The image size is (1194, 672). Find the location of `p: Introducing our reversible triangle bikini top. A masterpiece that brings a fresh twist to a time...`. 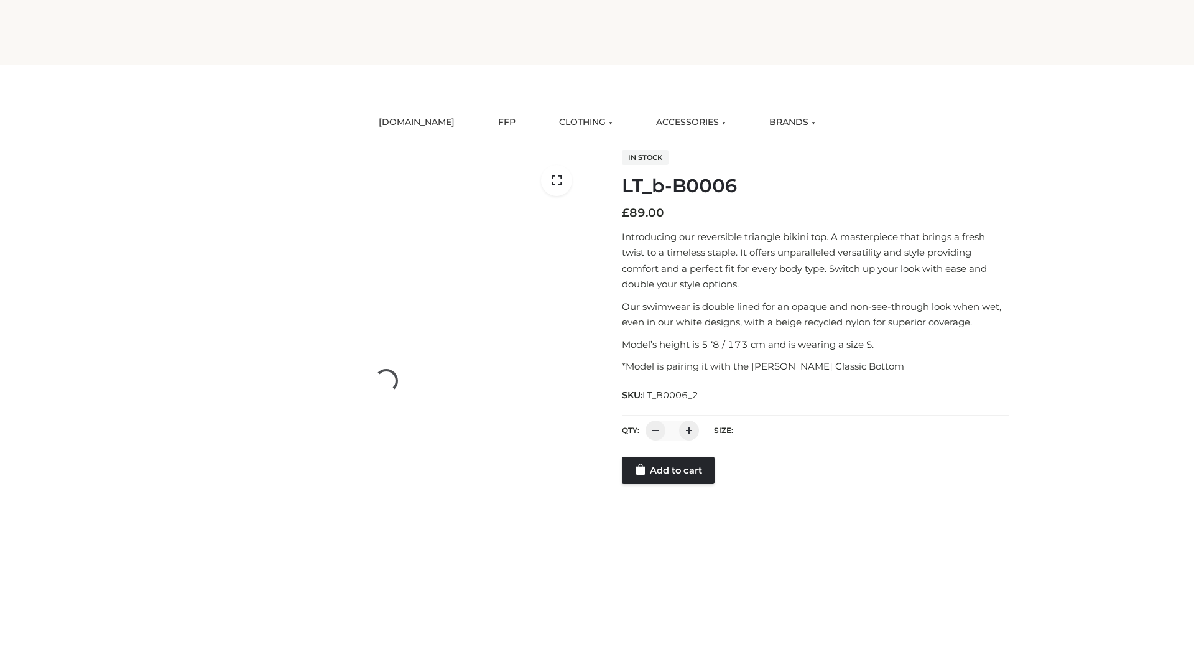

p: Introducing our reversible triangle bikini top. A masterpiece that brings a fresh twist to a time... is located at coordinates (815, 261).